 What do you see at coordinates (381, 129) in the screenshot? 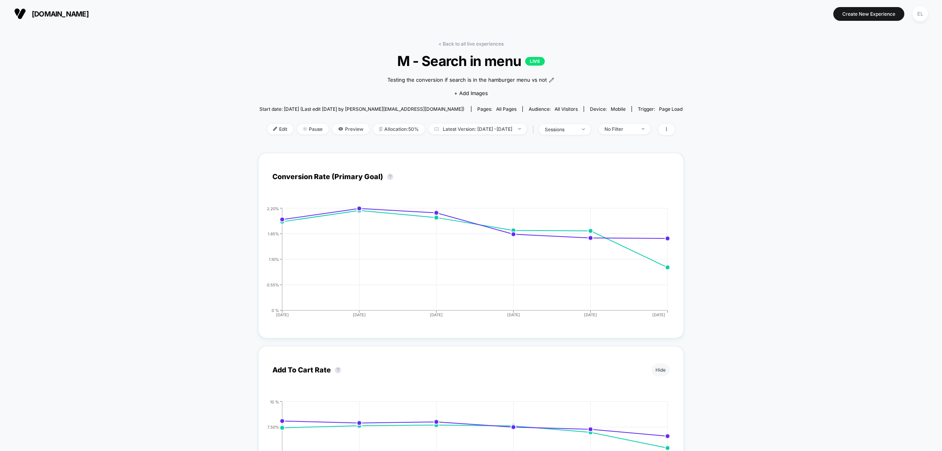
I see `img: rebalance` at bounding box center [381, 129].